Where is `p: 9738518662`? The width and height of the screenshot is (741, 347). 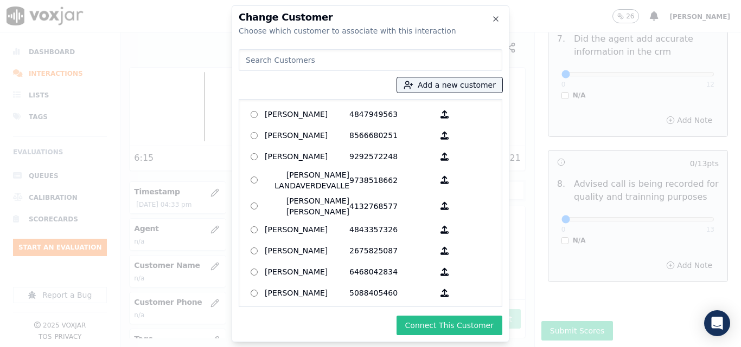
p: 9738518662 is located at coordinates (391, 181).